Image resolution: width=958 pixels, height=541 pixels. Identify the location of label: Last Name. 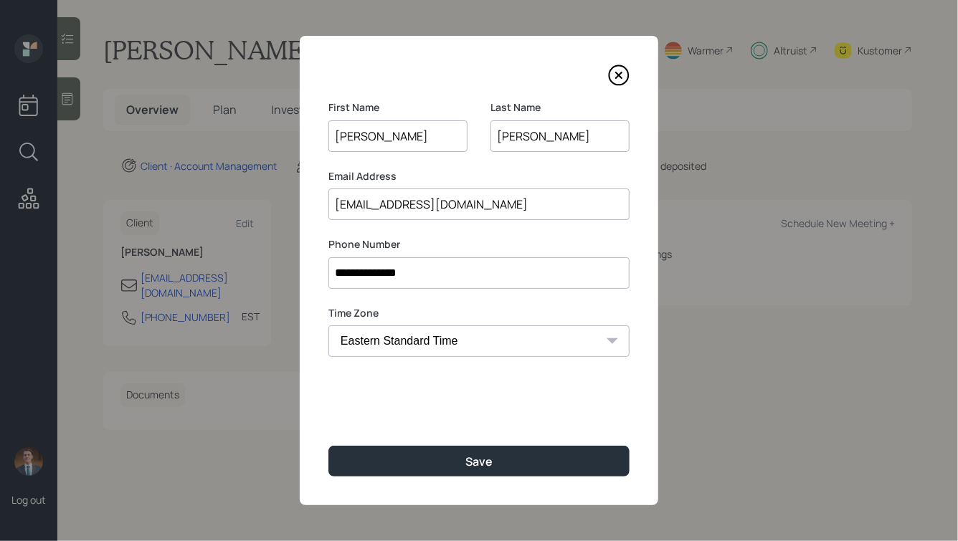
(560, 108).